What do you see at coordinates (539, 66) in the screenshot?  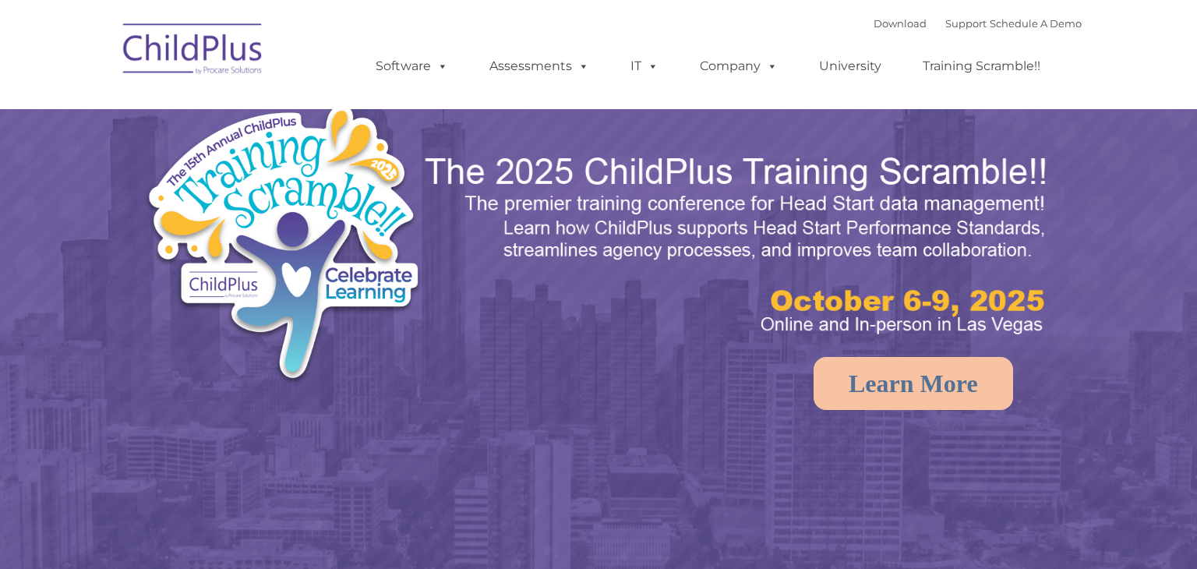 I see `a: Assessments` at bounding box center [539, 66].